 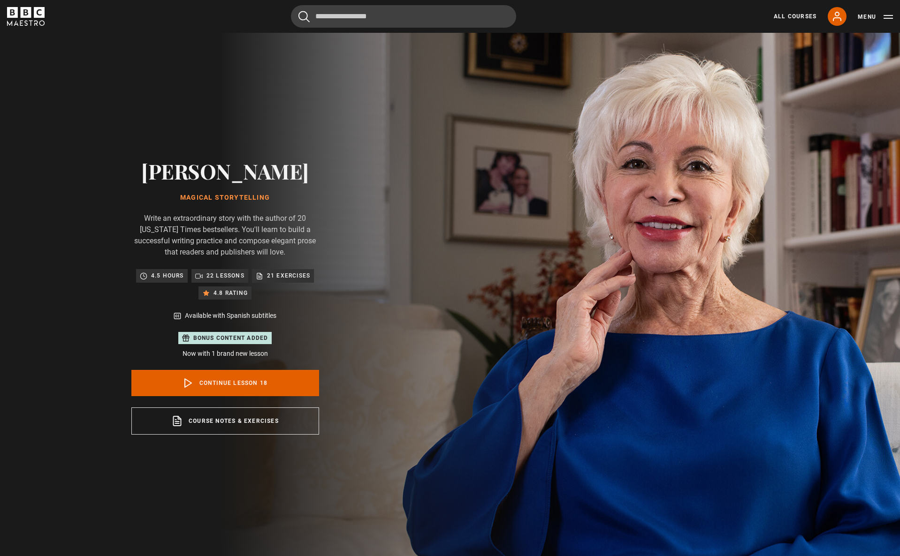 I want to click on p: 4.5 hours, so click(x=167, y=276).